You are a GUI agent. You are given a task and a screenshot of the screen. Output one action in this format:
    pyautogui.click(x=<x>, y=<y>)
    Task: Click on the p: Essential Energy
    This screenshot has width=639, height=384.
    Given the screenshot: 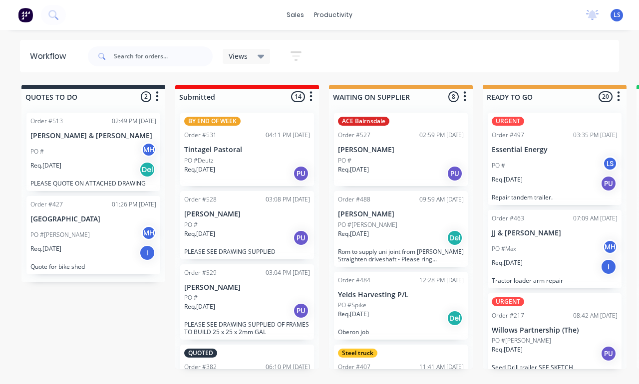 What is the action you would take?
    pyautogui.click(x=555, y=150)
    